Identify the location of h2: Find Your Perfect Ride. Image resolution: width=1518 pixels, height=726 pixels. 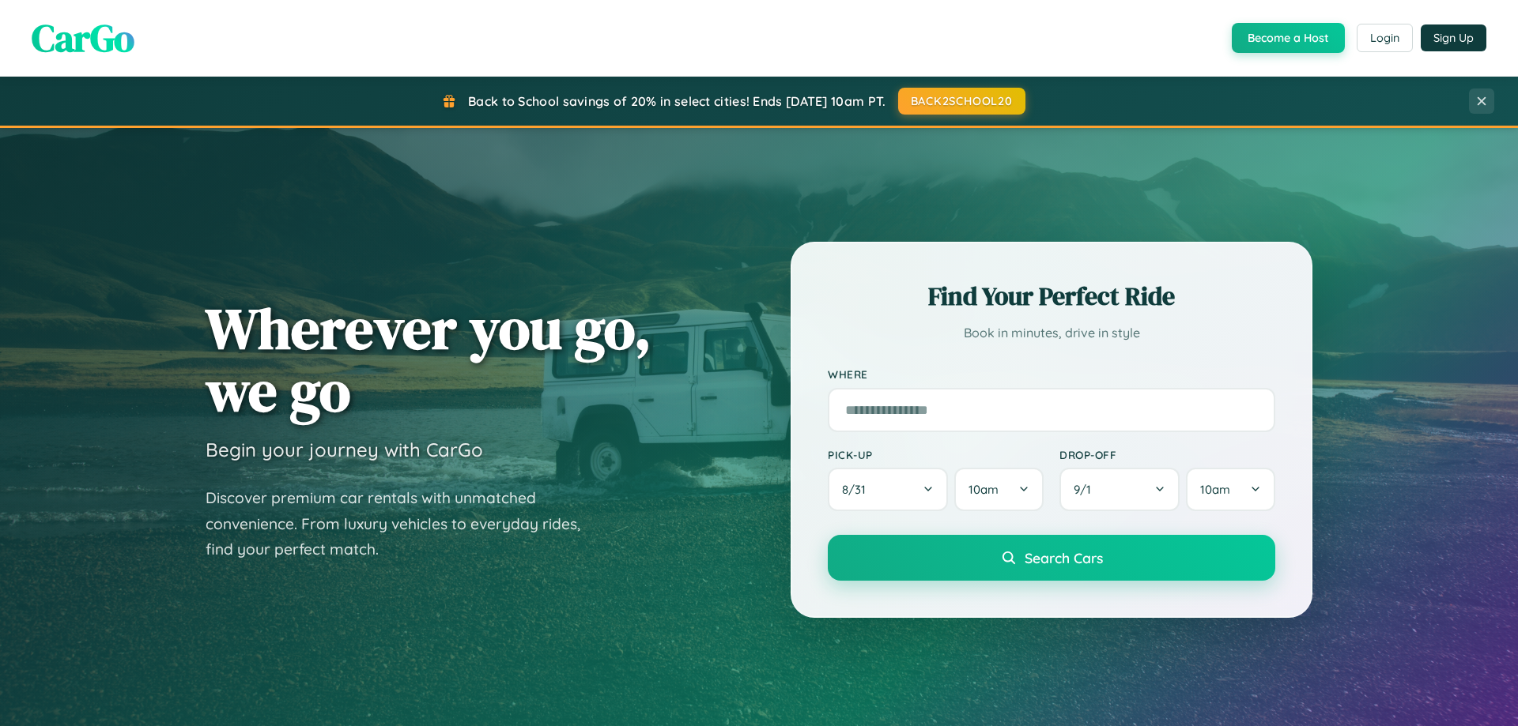
(1051, 296).